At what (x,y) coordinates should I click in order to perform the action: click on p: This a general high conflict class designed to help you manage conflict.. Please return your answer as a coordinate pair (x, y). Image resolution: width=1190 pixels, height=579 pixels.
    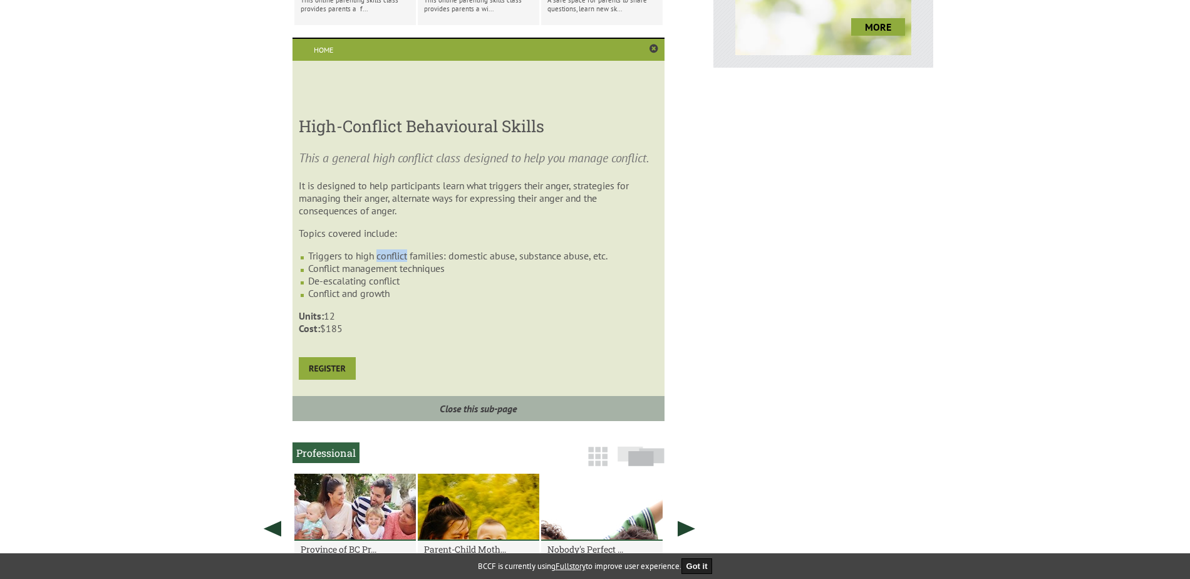
    Looking at the image, I should click on (478, 158).